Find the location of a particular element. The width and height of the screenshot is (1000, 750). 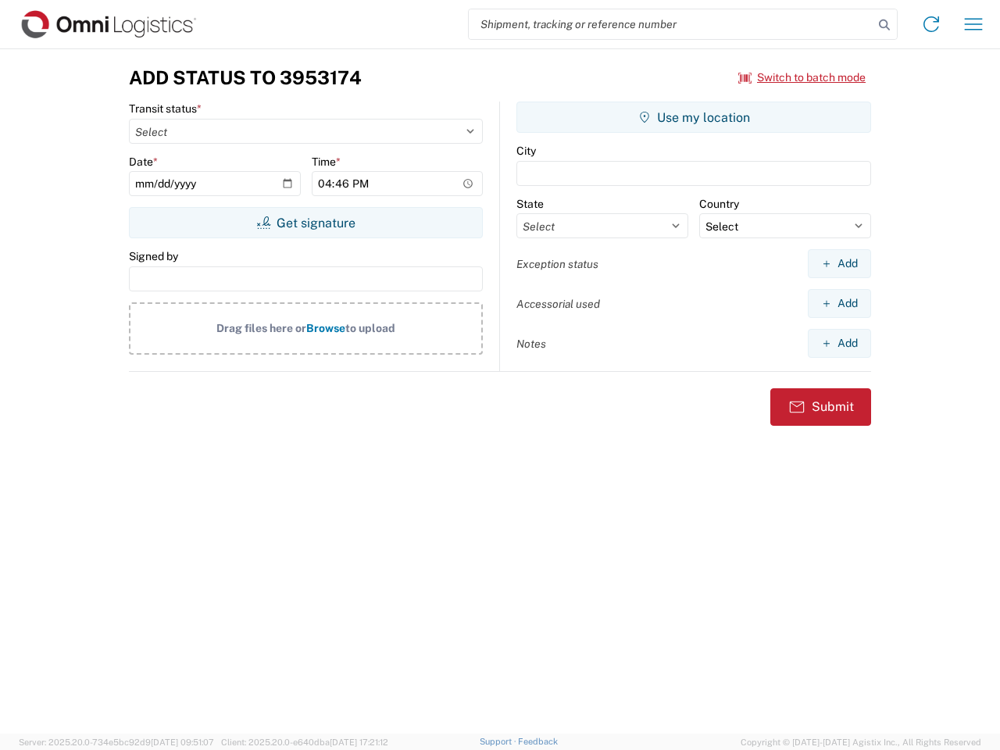

span: to upload is located at coordinates (370, 328).